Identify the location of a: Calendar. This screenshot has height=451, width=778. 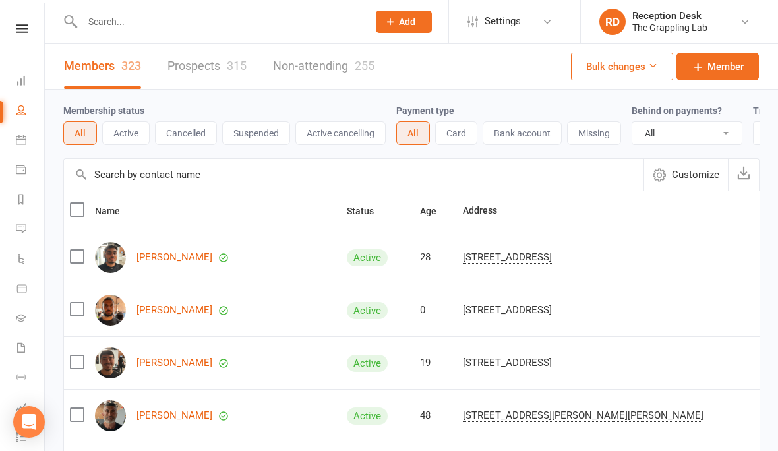
(30, 141).